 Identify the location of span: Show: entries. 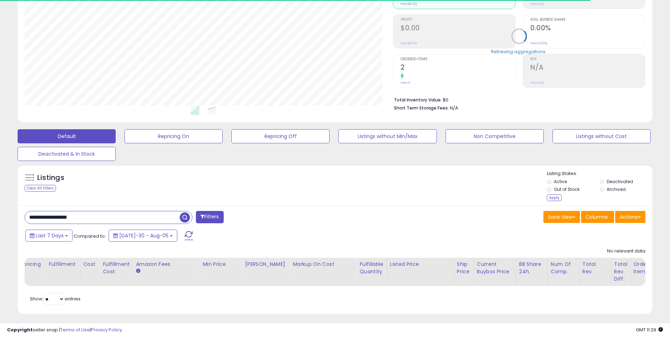
(55, 298).